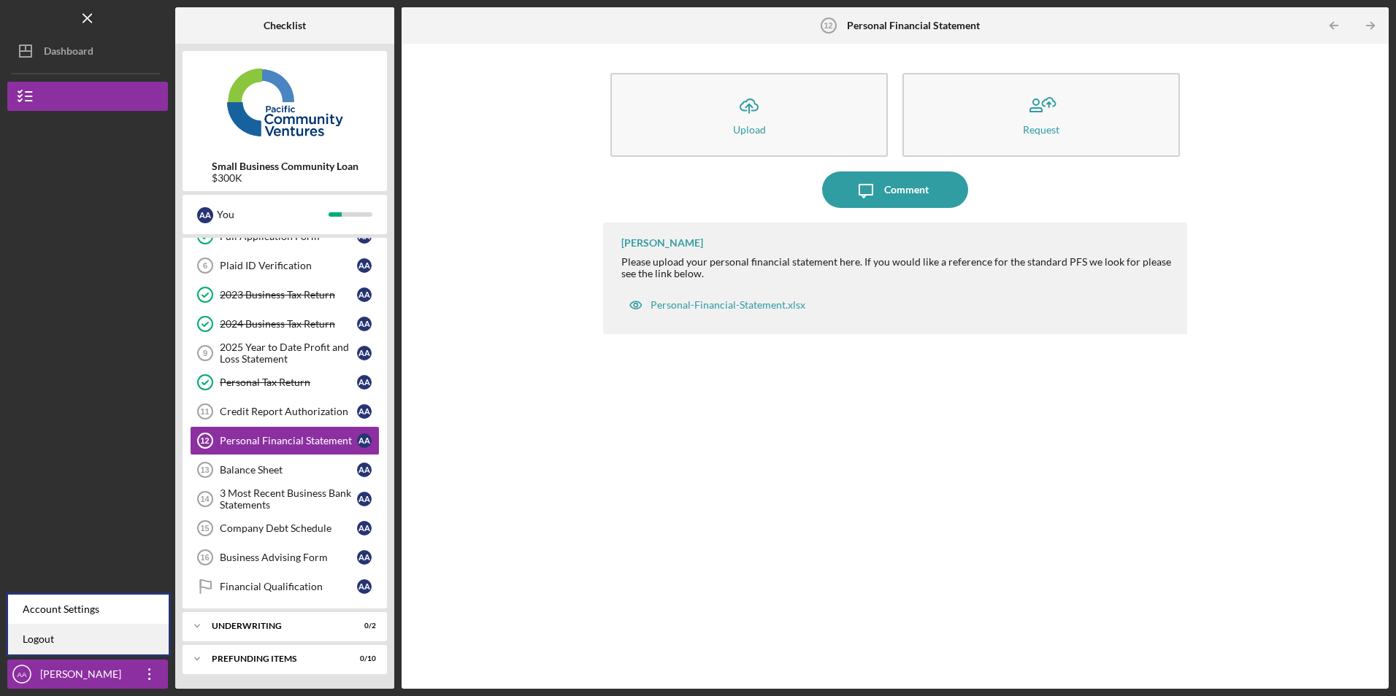 The image size is (1396, 696). Describe the element at coordinates (288, 558) in the screenshot. I see `div: Business Advising Form` at that location.